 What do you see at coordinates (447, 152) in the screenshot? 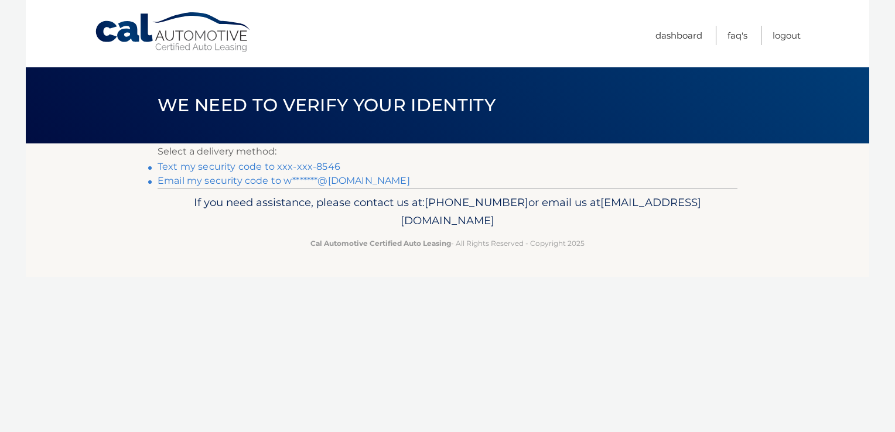
I see `p: Select a delivery method:` at bounding box center [447, 152].